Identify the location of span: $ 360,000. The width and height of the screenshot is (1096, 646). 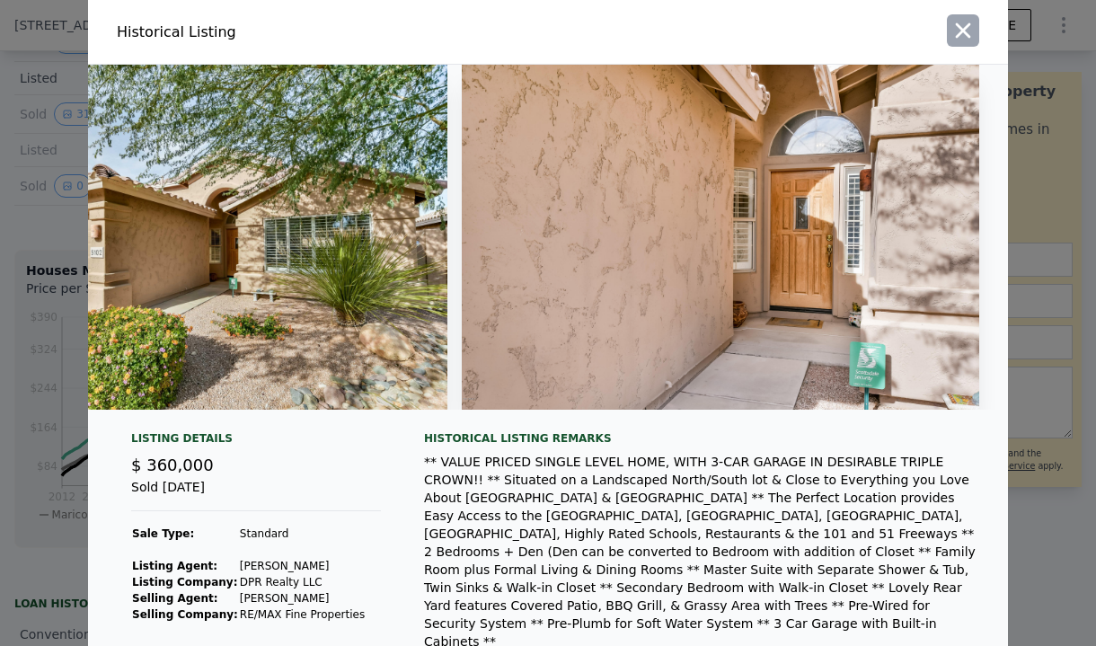
(172, 464).